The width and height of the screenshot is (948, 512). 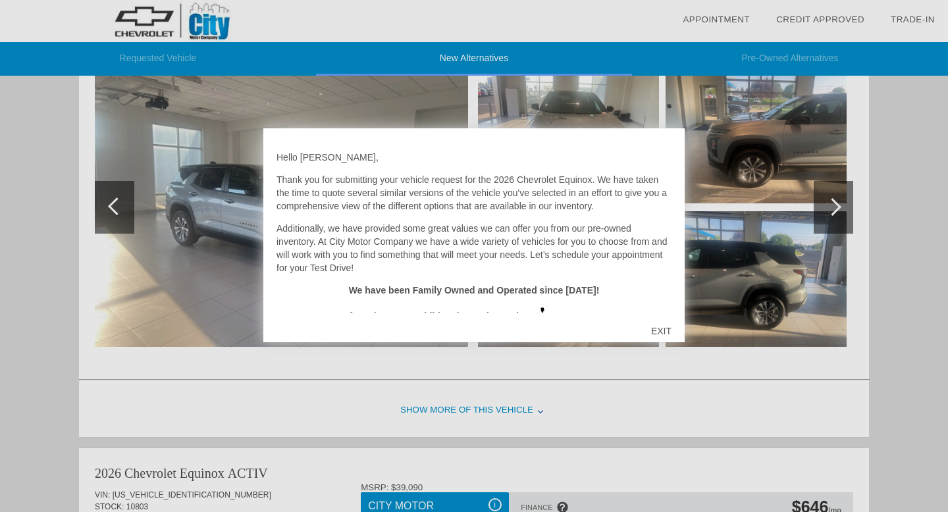 What do you see at coordinates (716, 19) in the screenshot?
I see `a: Appointment` at bounding box center [716, 19].